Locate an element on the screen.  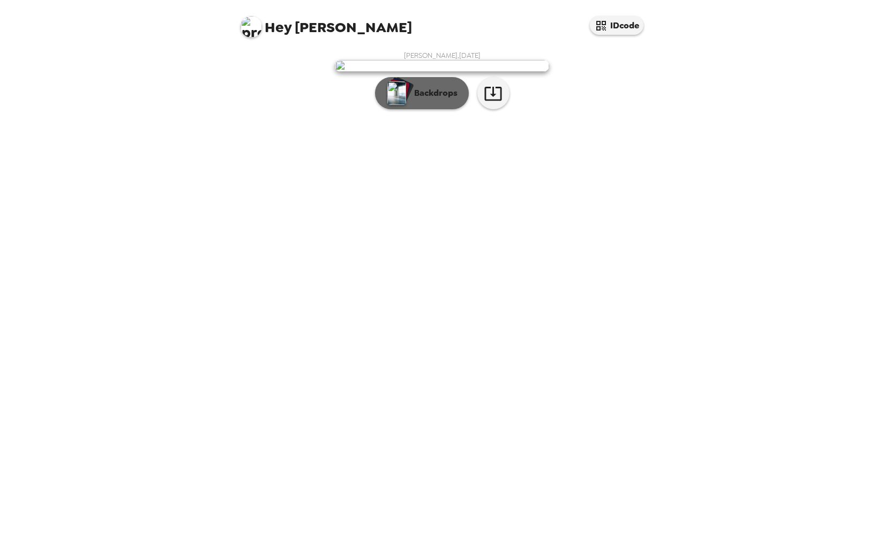
img: user is located at coordinates (442, 66).